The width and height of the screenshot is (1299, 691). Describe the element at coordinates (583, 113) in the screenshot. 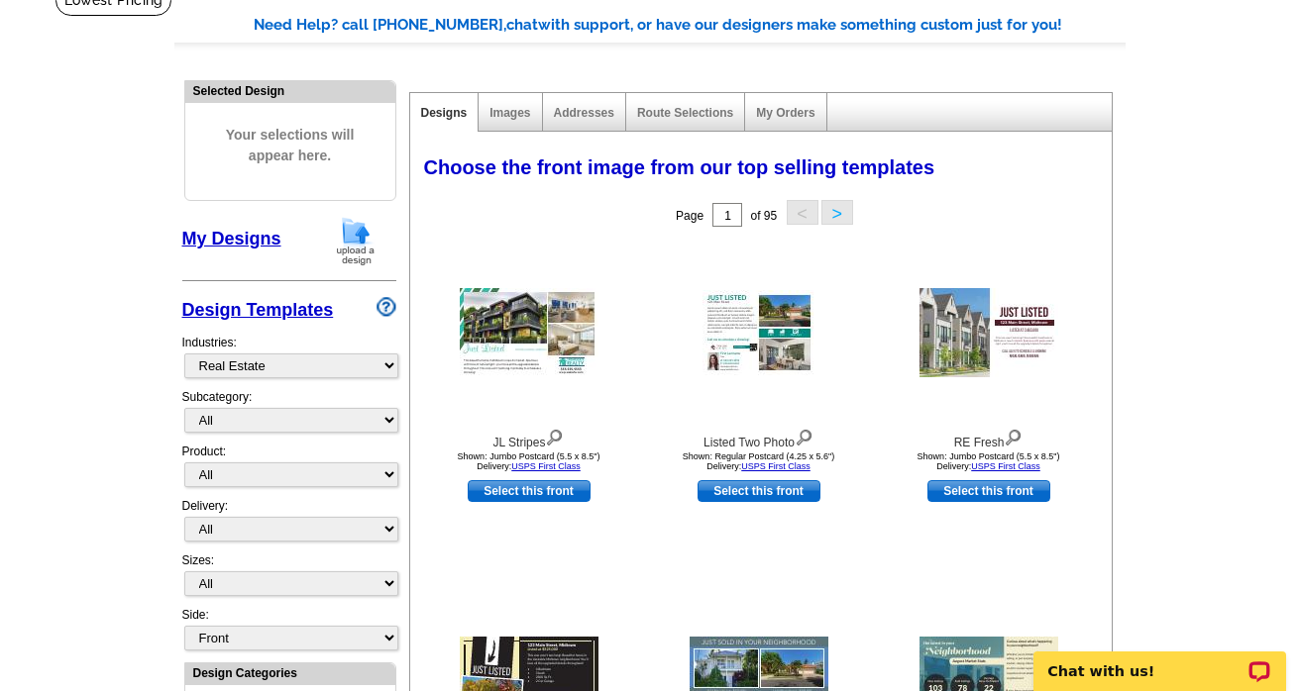

I see `a: Addresses` at that location.